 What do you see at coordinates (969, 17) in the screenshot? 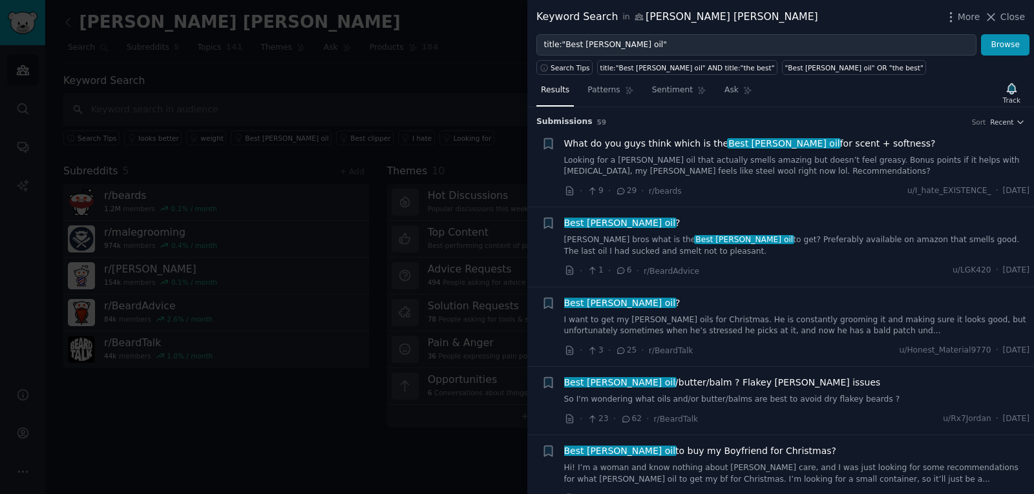
I see `span: More` at bounding box center [969, 17].